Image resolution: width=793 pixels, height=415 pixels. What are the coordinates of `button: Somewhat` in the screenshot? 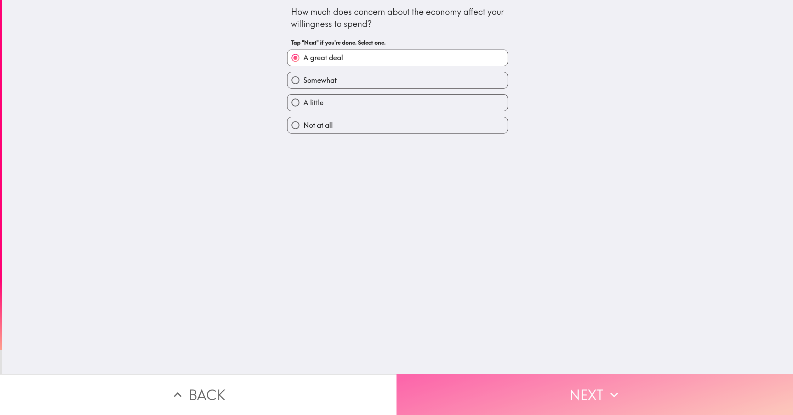 It's located at (398, 80).